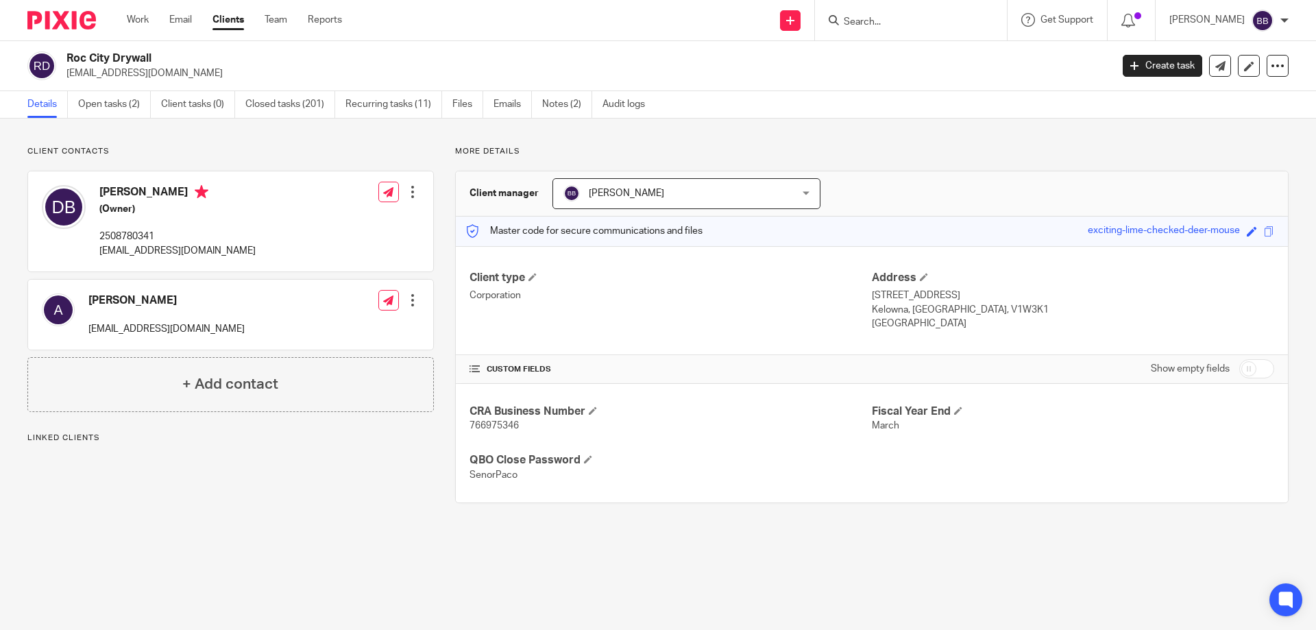 The width and height of the screenshot is (1316, 630). I want to click on a: Open tasks (2), so click(114, 104).